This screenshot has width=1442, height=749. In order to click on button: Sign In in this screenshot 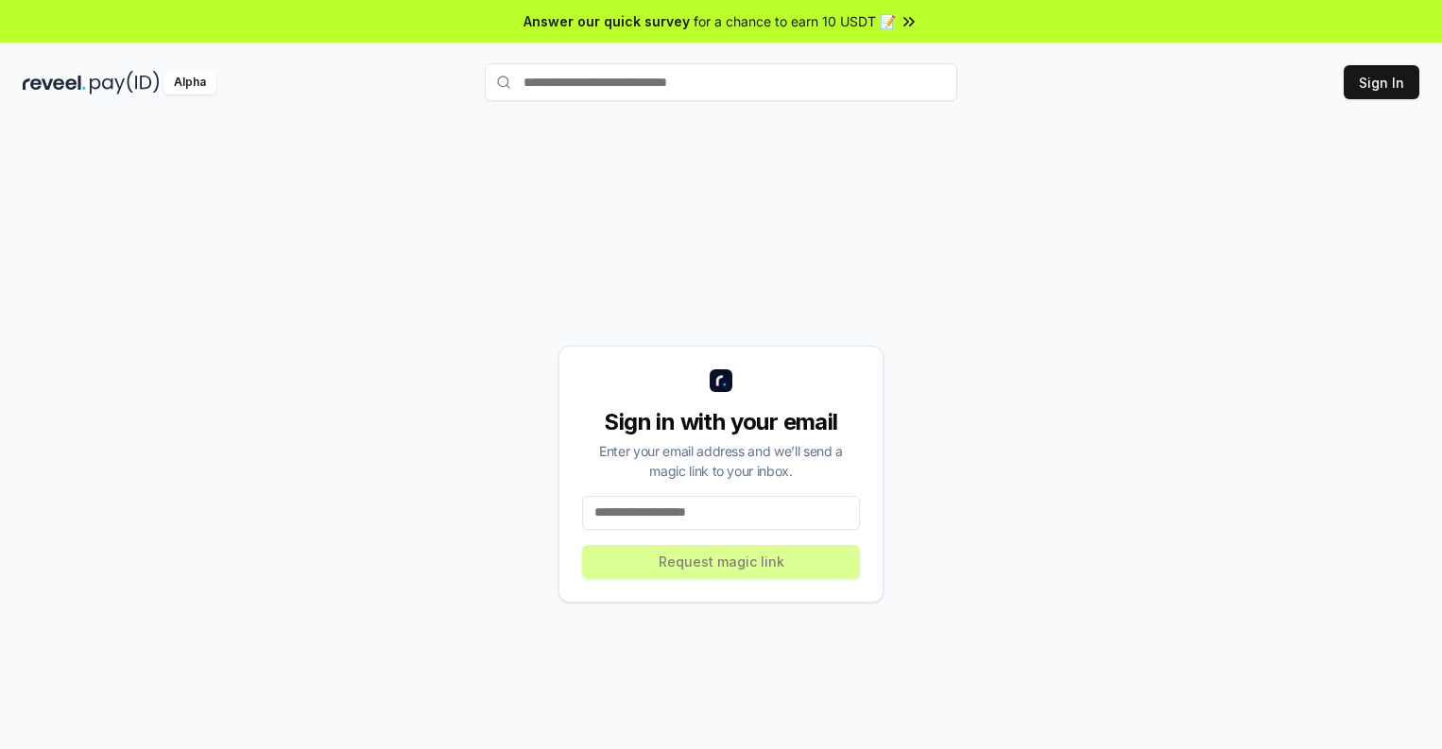, I will do `click(1381, 82)`.